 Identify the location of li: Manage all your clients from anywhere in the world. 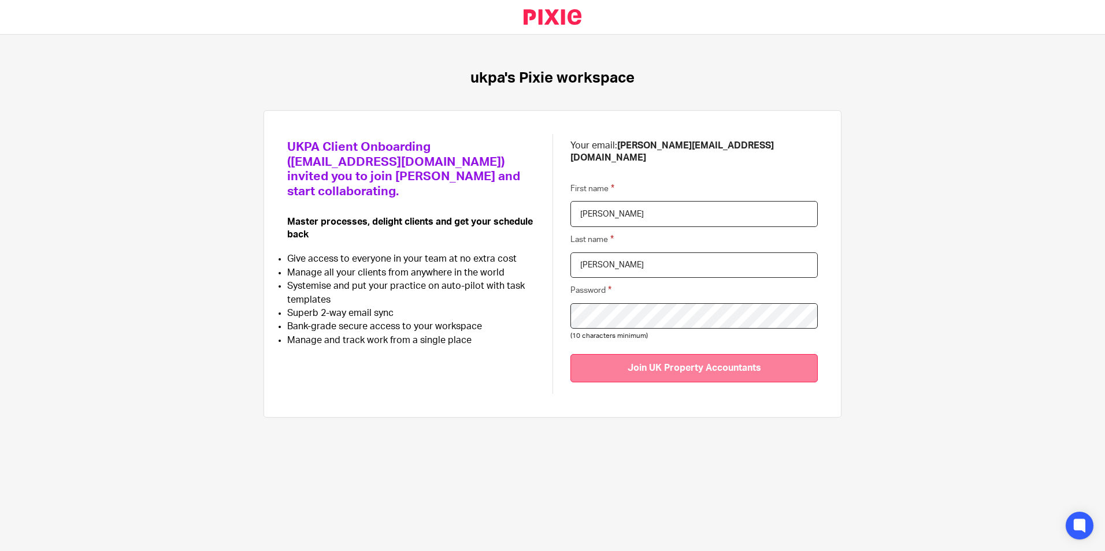
(411, 273).